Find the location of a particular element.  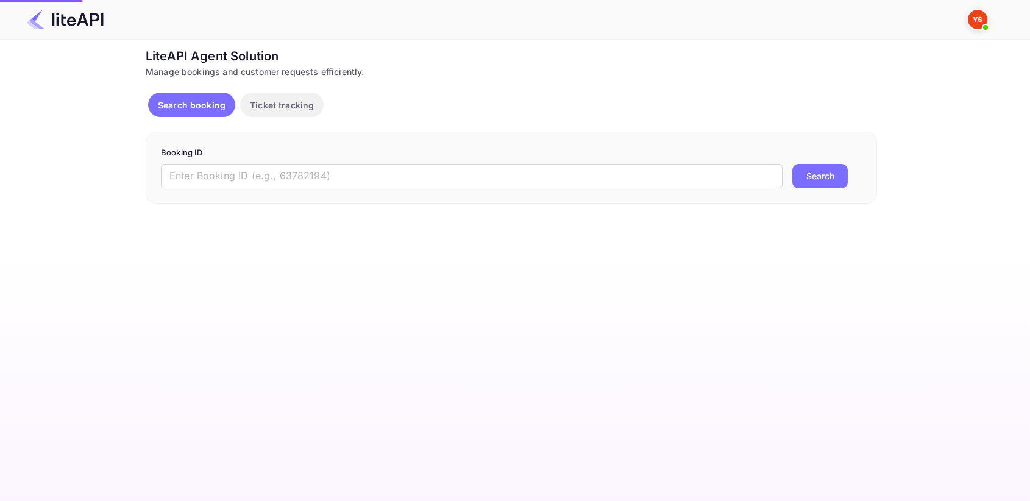

p: Booking ID is located at coordinates (511, 153).